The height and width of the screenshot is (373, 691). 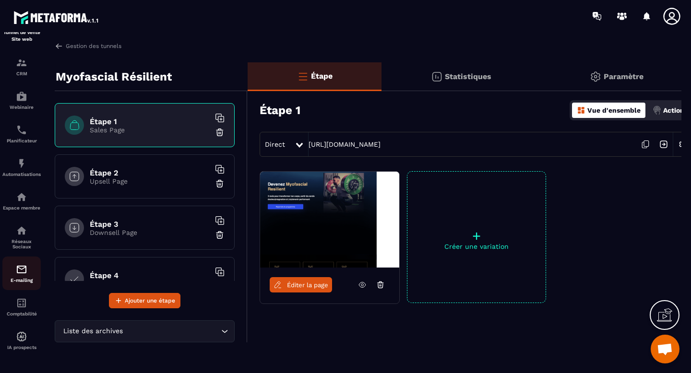 I want to click on p: Planificateur, so click(x=22, y=141).